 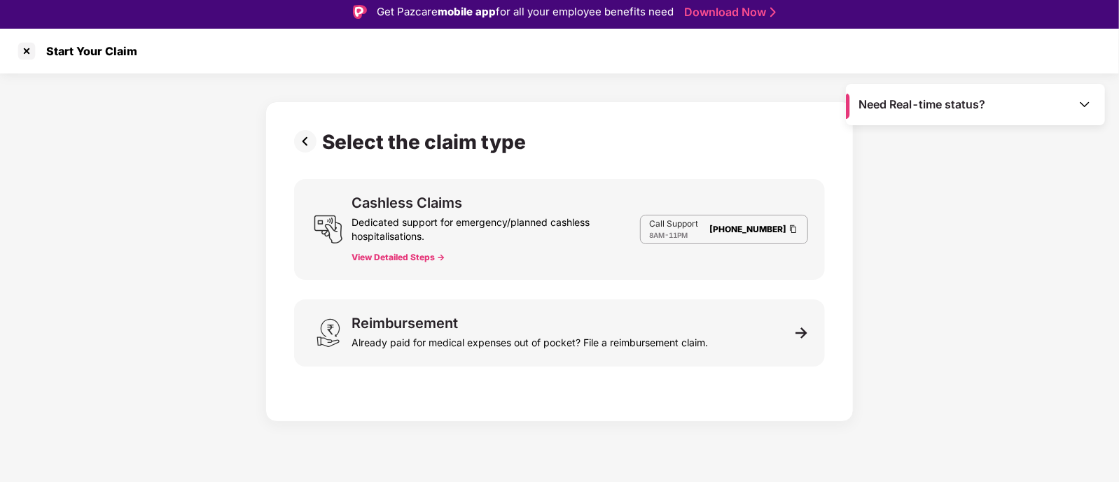 What do you see at coordinates (678, 235) in the screenshot?
I see `span: 11PM` at bounding box center [678, 235].